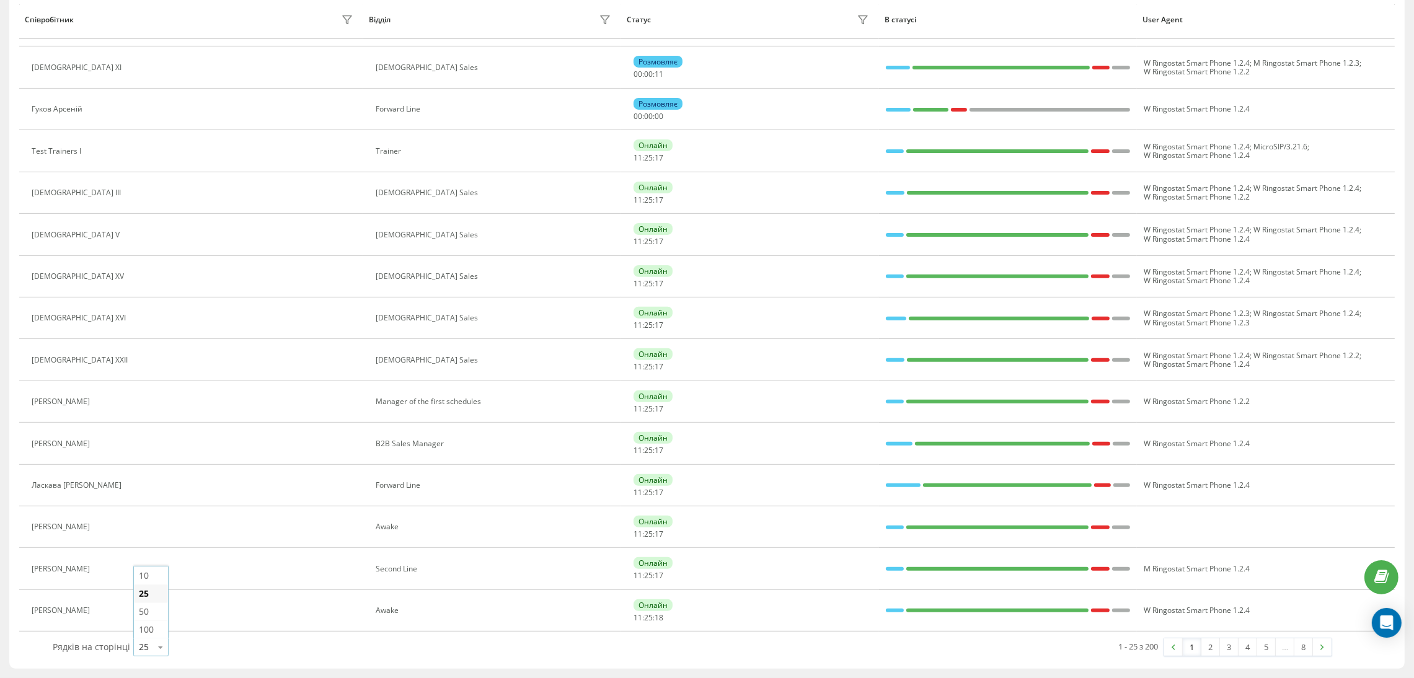 The image size is (1414, 678). What do you see at coordinates (639, 20) in the screenshot?
I see `div: Статус` at bounding box center [639, 20].